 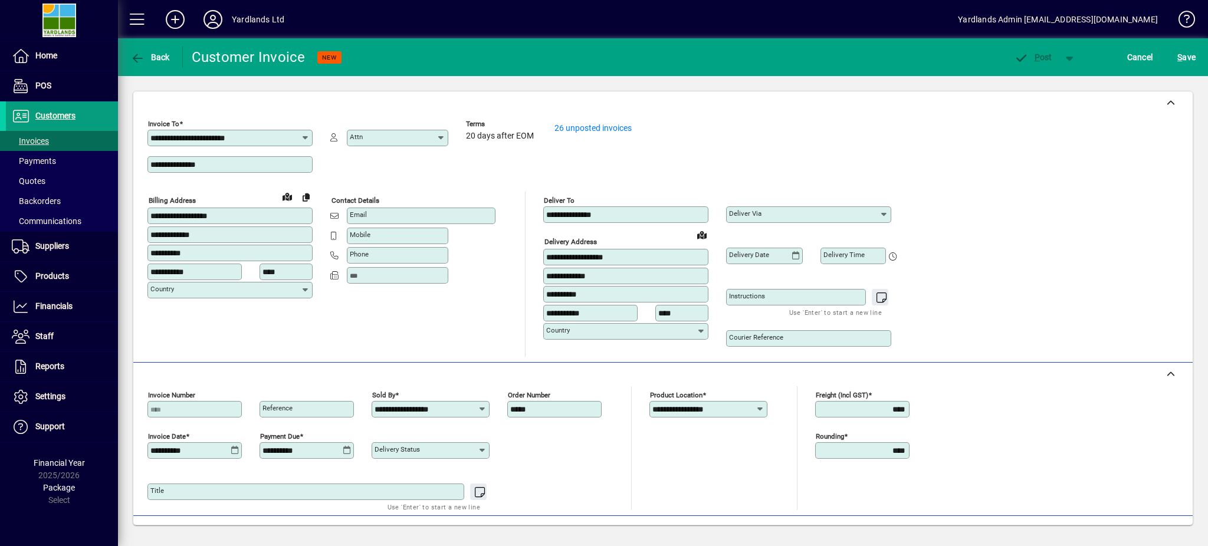 I want to click on span: Payments, so click(x=34, y=161).